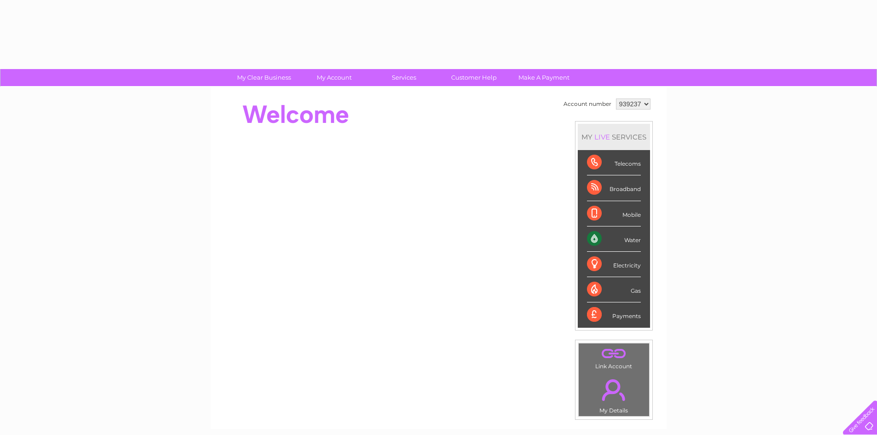  I want to click on a: My Clear Business, so click(264, 77).